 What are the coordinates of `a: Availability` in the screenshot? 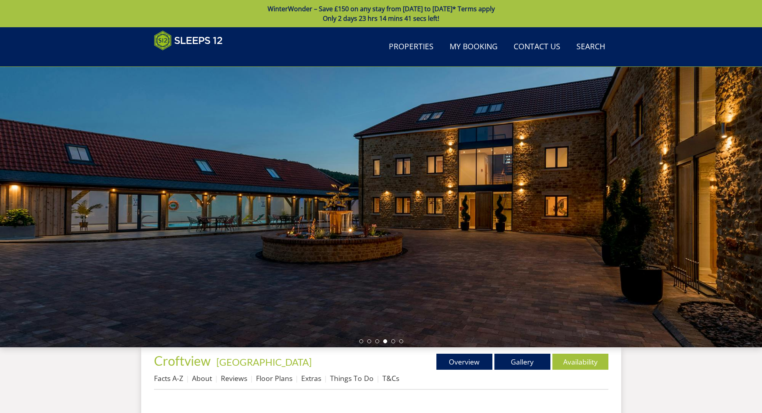 It's located at (581, 361).